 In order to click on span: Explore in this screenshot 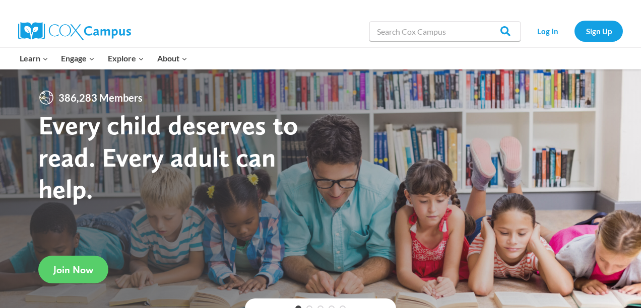, I will do `click(126, 58)`.